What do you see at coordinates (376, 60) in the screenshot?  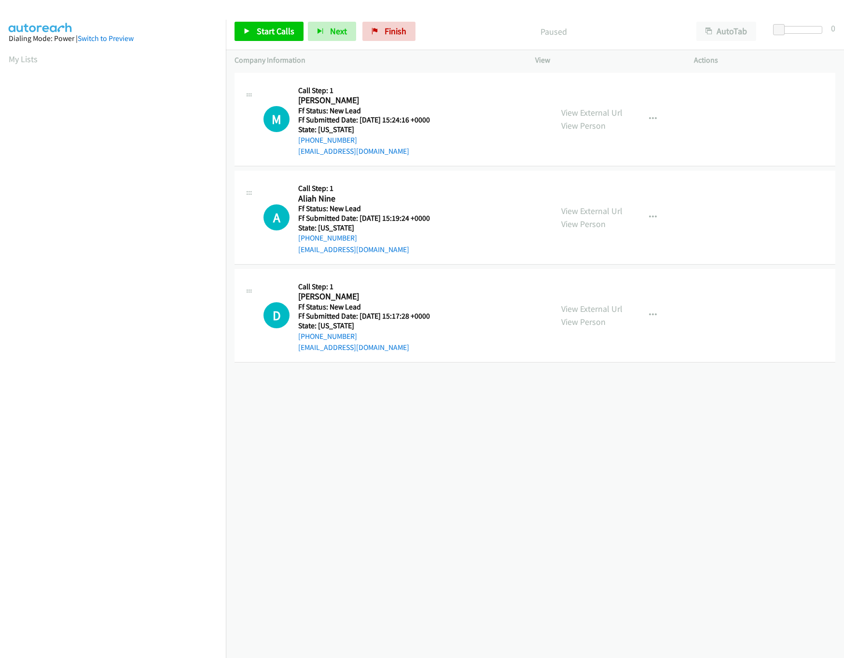 I see `p: Company Information` at bounding box center [376, 60].